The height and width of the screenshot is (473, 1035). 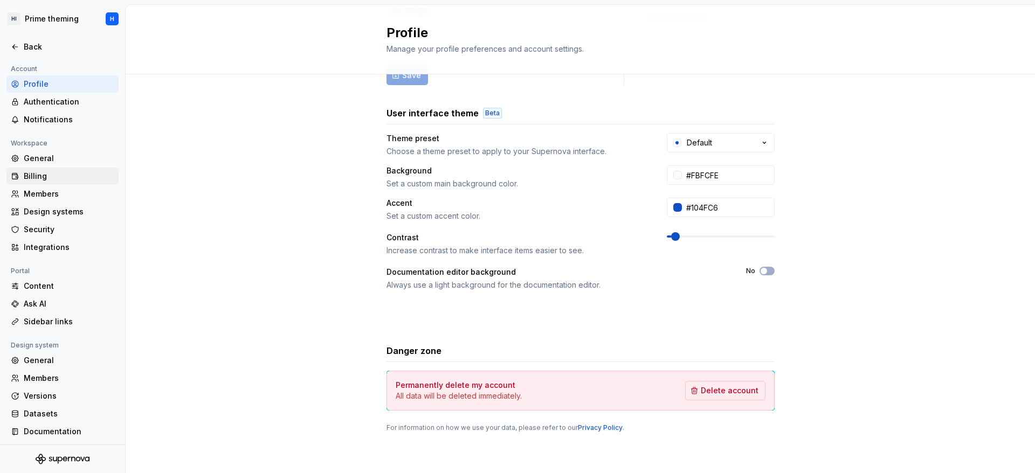 I want to click on svg: Supernova Logo, so click(x=63, y=459).